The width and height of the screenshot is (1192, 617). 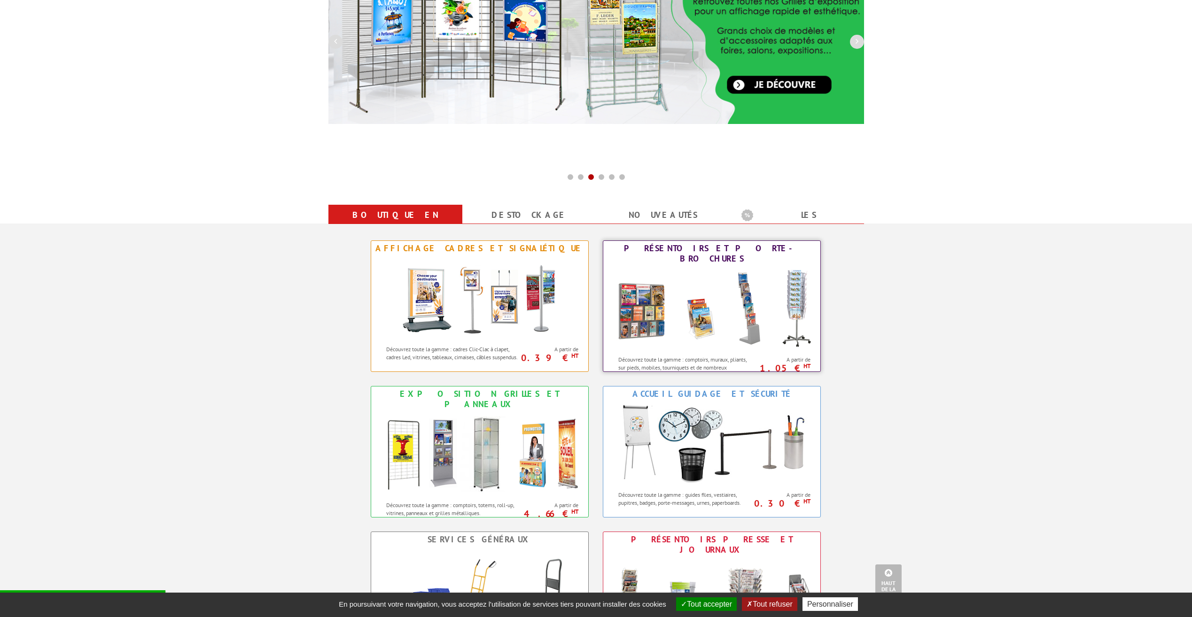 What do you see at coordinates (712, 545) in the screenshot?
I see `div: Présentoirs Presse et Journaux` at bounding box center [712, 545].